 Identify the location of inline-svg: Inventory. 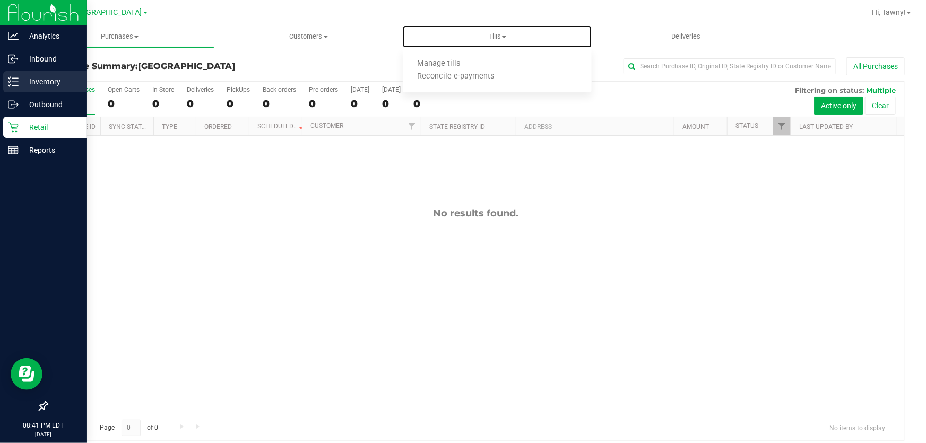
(13, 82).